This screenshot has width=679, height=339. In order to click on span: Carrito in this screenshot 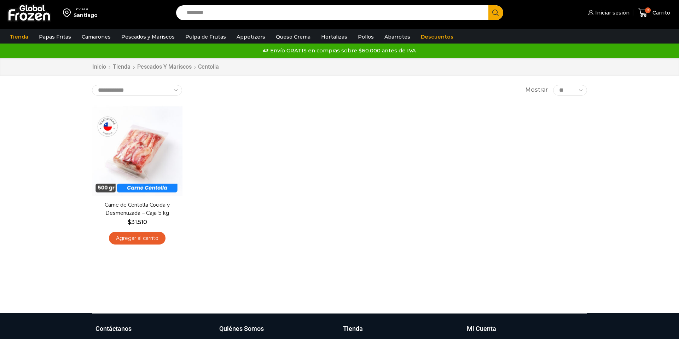, I will do `click(660, 13)`.